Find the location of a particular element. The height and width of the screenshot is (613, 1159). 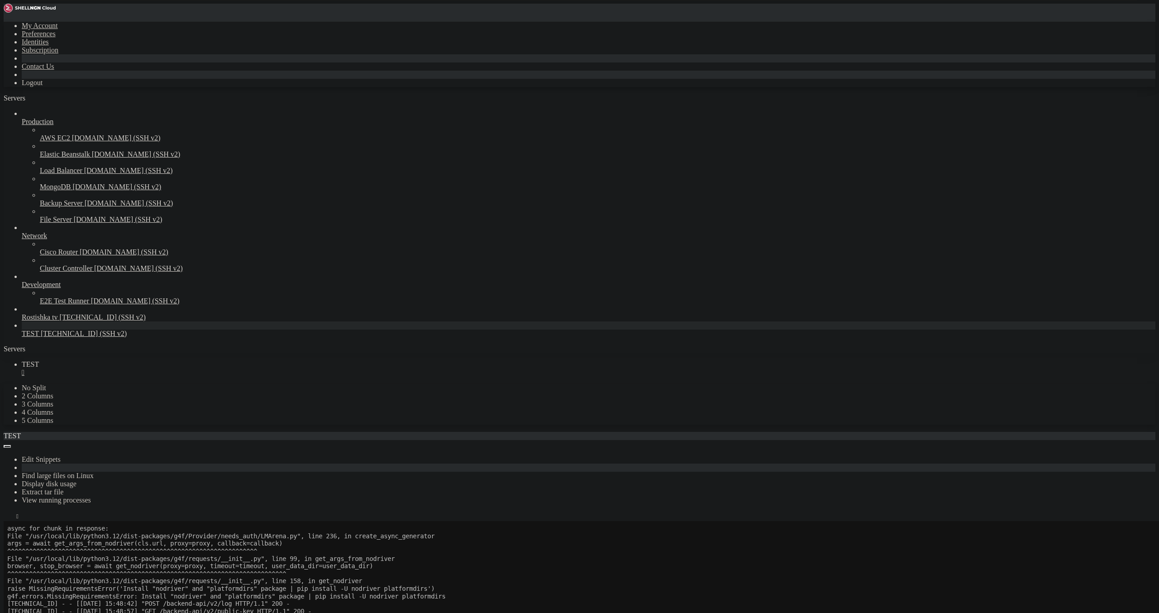

a: Edit Snippets is located at coordinates (41, 459).